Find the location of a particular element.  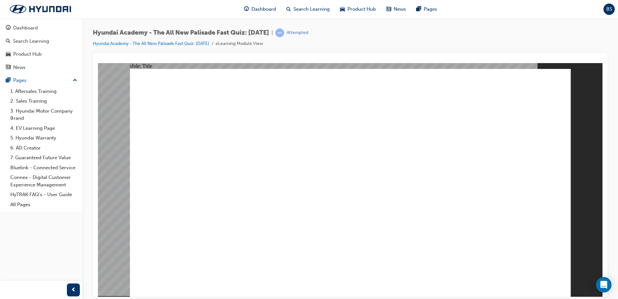

a: News is located at coordinates (41, 67).